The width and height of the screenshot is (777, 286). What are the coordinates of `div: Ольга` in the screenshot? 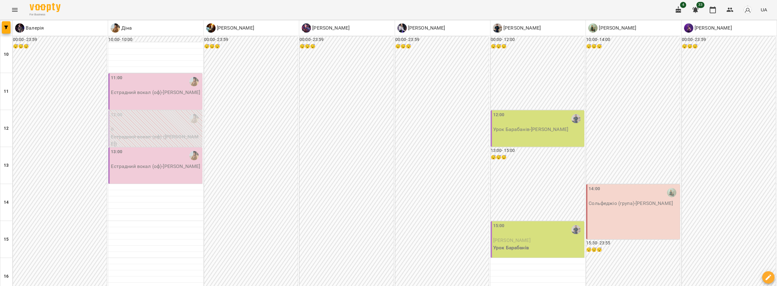 It's located at (421, 28).